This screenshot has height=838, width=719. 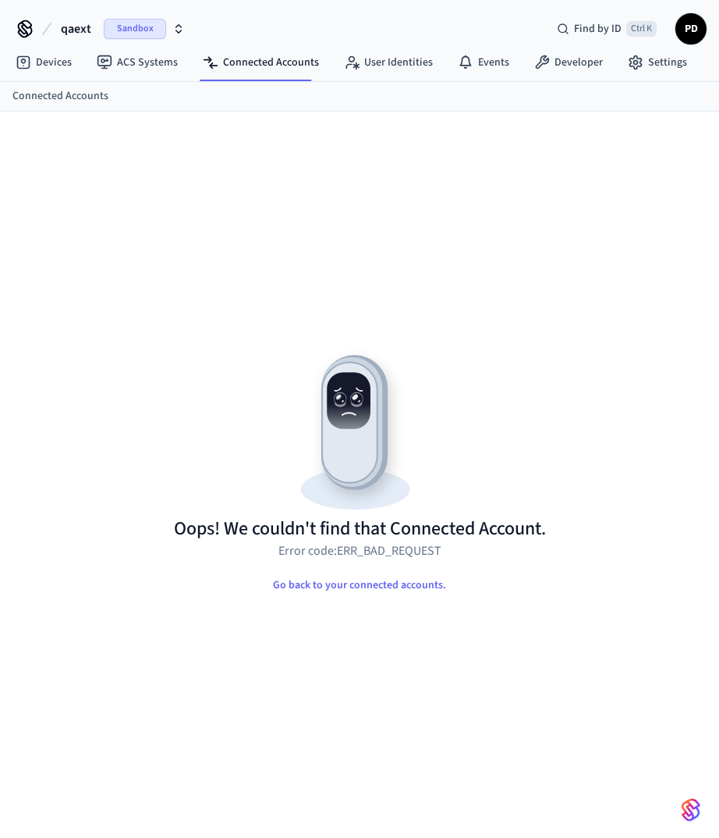 I want to click on a: Events, so click(x=484, y=62).